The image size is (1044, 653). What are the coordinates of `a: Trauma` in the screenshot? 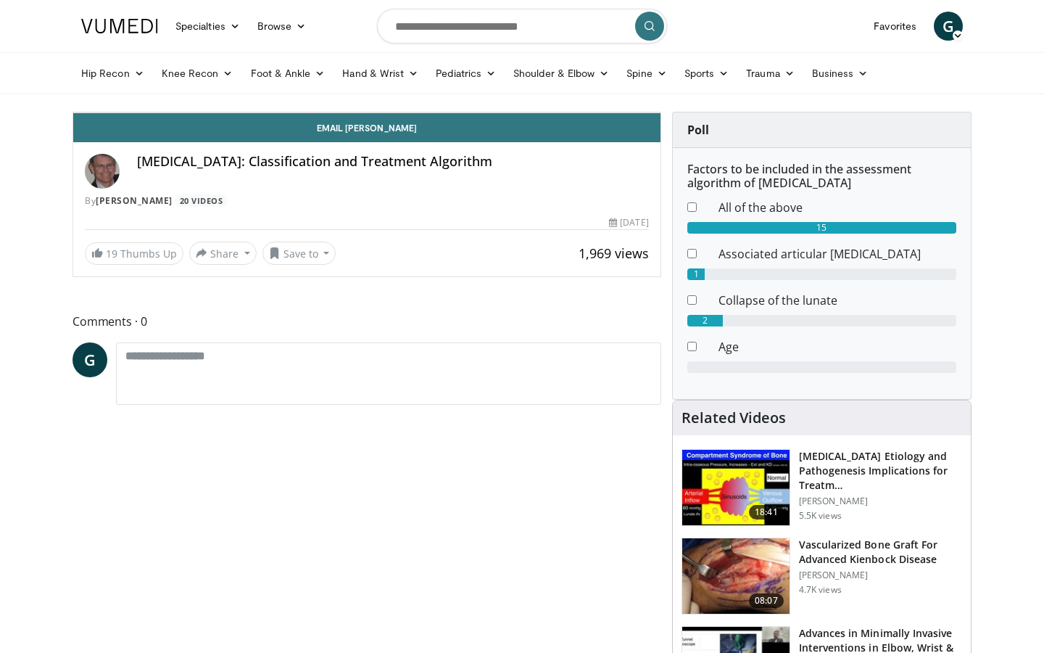 It's located at (770, 73).